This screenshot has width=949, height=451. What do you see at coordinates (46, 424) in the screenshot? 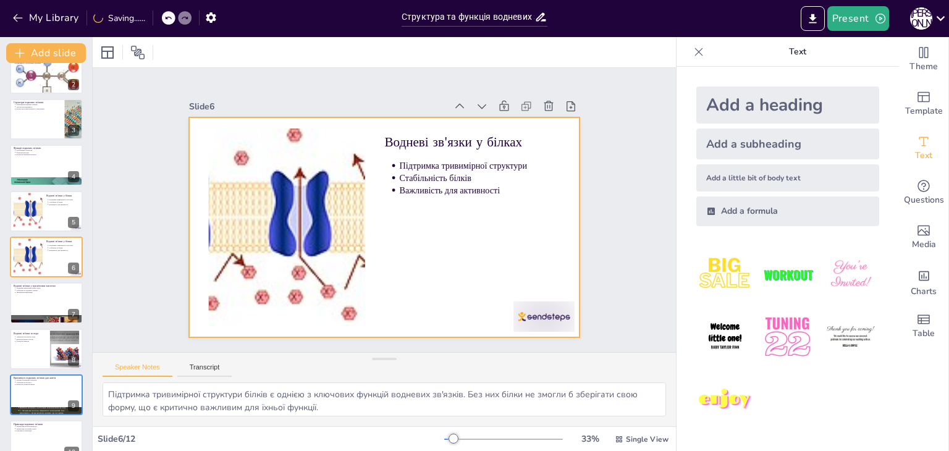
I see `p: Приклади водневих зв'язків` at bounding box center [46, 424].